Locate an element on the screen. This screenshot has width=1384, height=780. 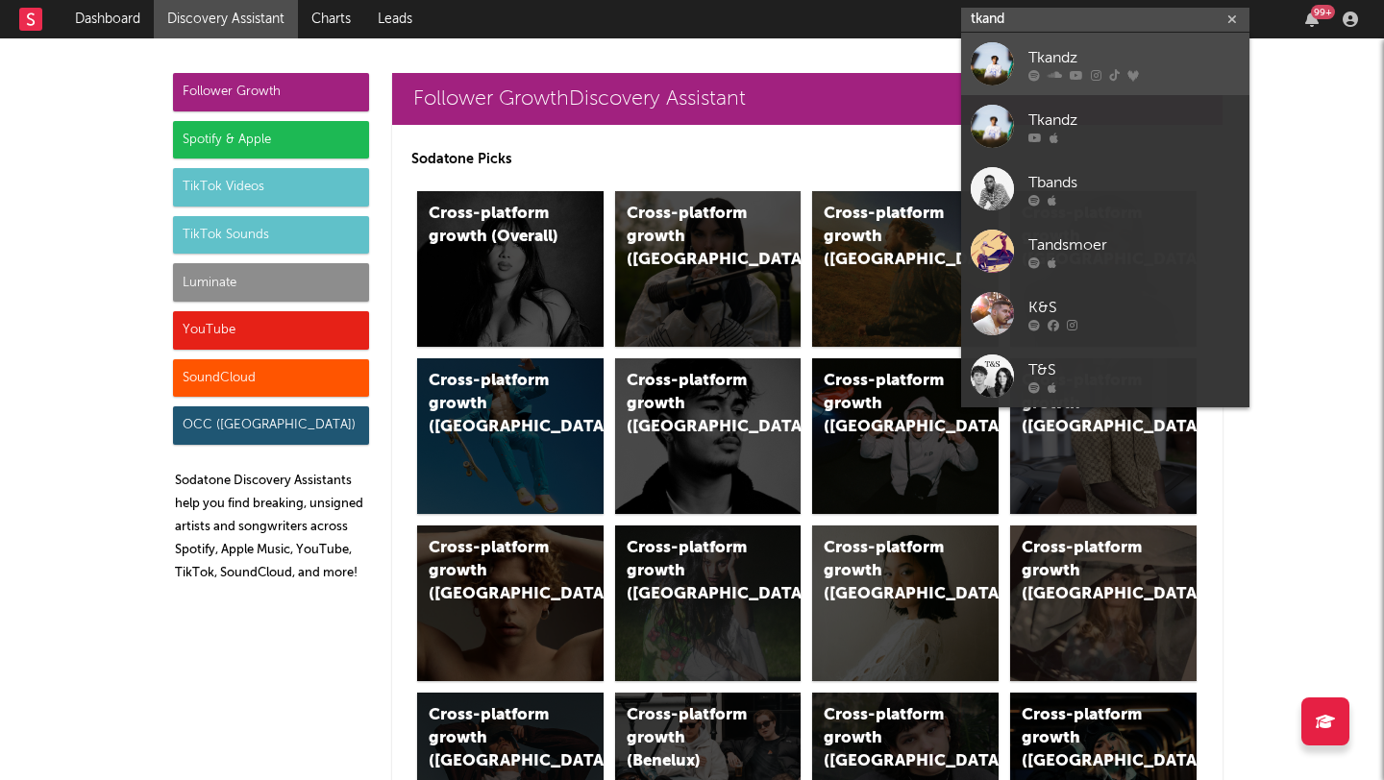
div: T&S is located at coordinates (1134, 370).